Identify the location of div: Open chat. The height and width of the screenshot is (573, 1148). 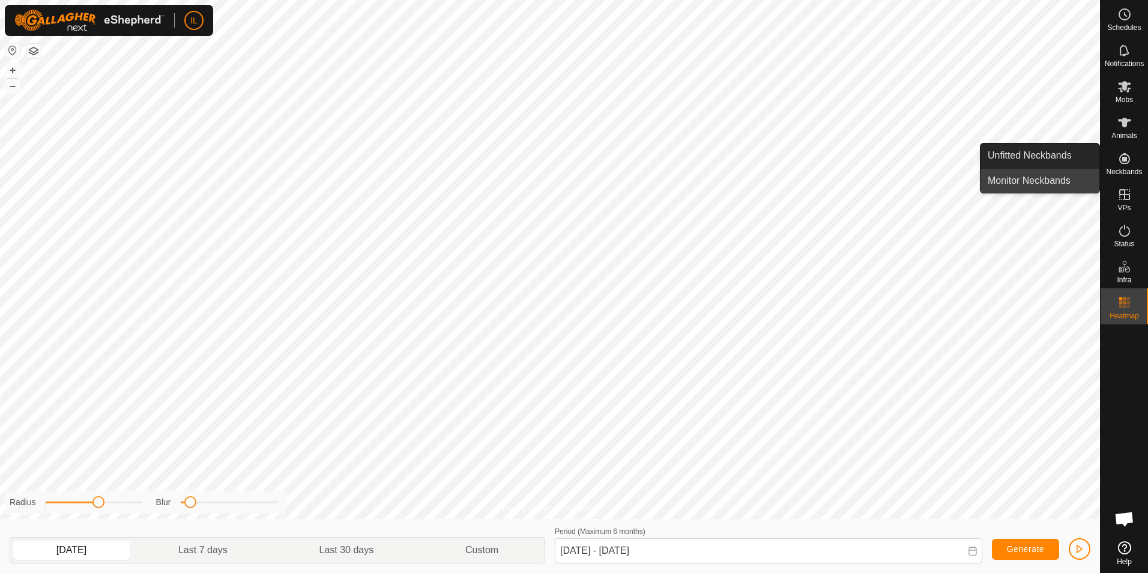
(1124, 519).